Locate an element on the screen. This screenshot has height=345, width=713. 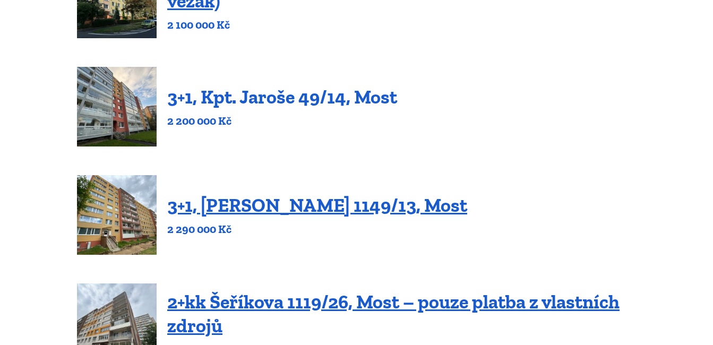
a: 2+kk Šeříkova 1119/26, Most – pouze platba z vlastních zdrojů is located at coordinates (393, 314).